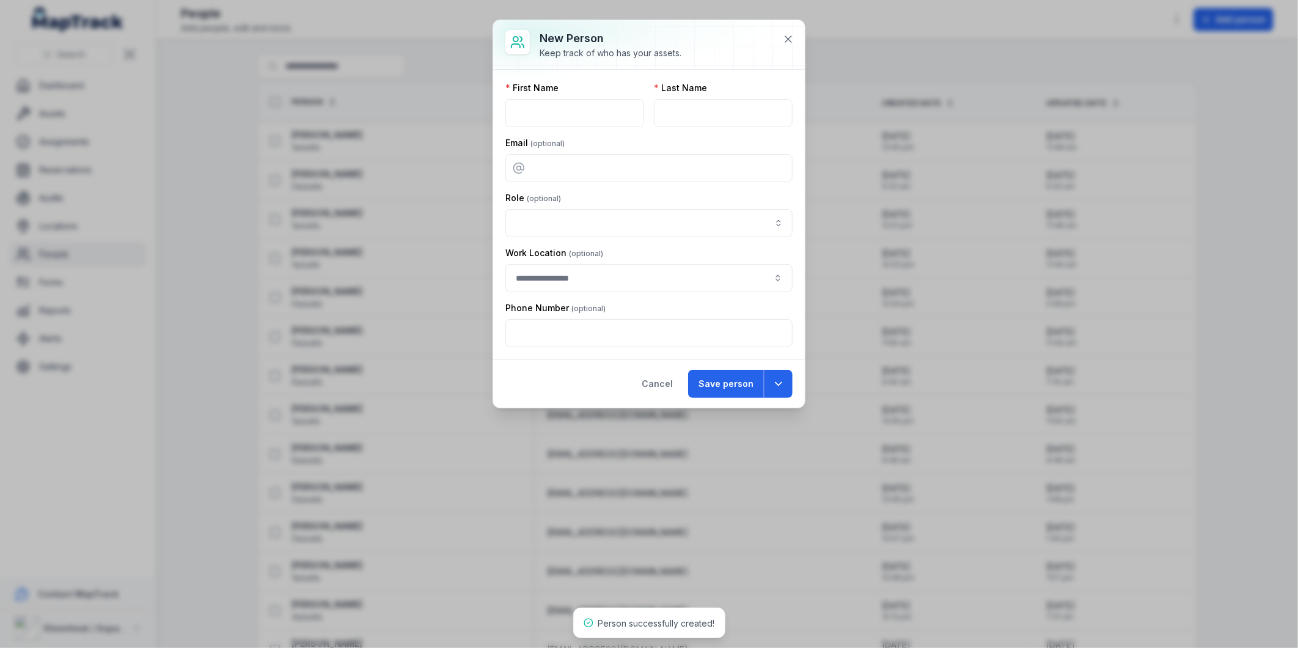 Image resolution: width=1298 pixels, height=648 pixels. Describe the element at coordinates (556, 308) in the screenshot. I see `label: Phone Number` at that location.